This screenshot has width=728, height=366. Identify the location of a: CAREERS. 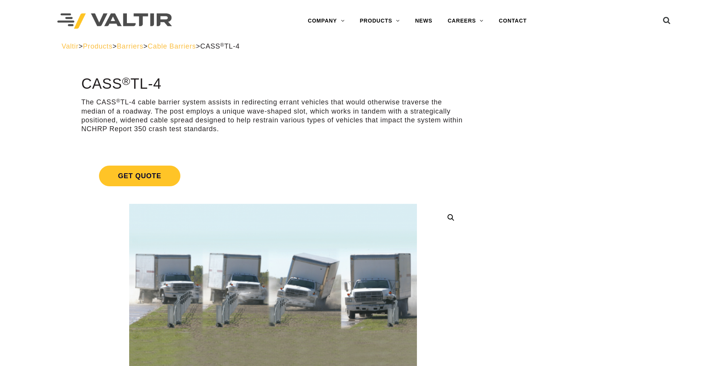
(466, 21).